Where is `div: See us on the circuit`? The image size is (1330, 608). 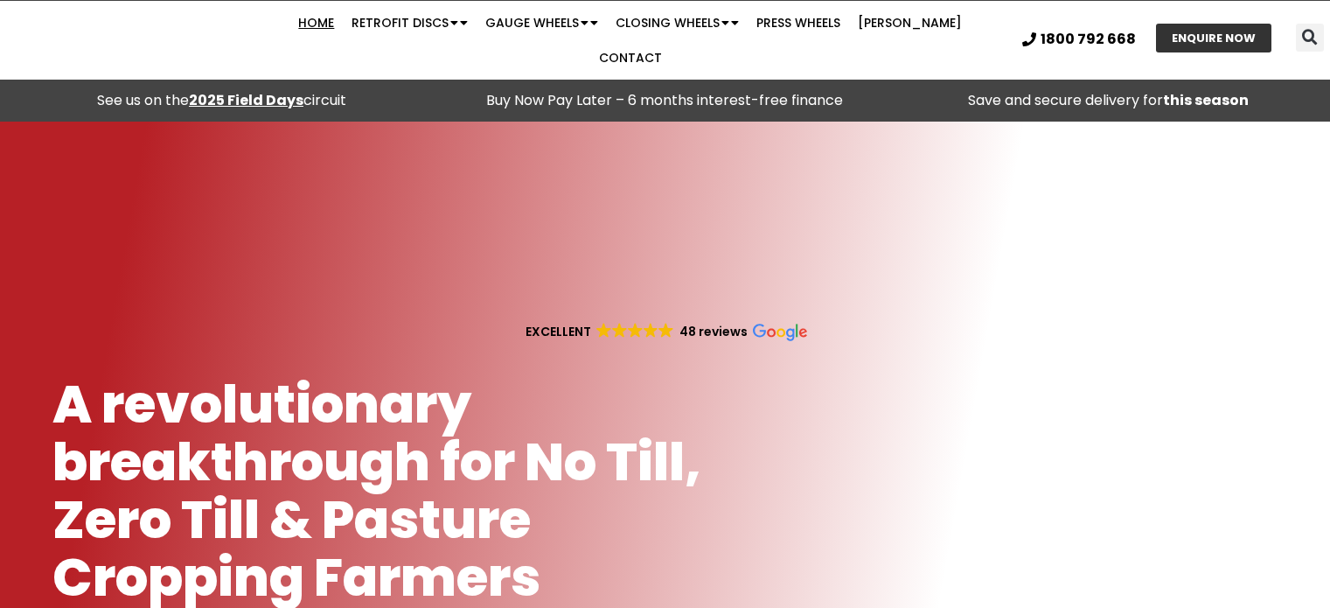 div: See us on the circuit is located at coordinates (221, 101).